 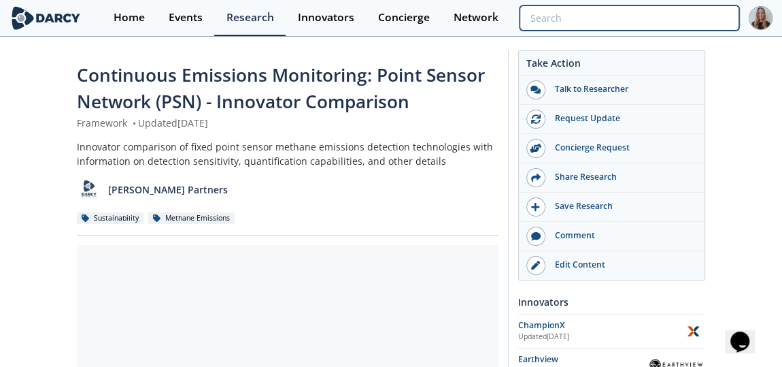 I want to click on div: Concierge Request, so click(x=622, y=148).